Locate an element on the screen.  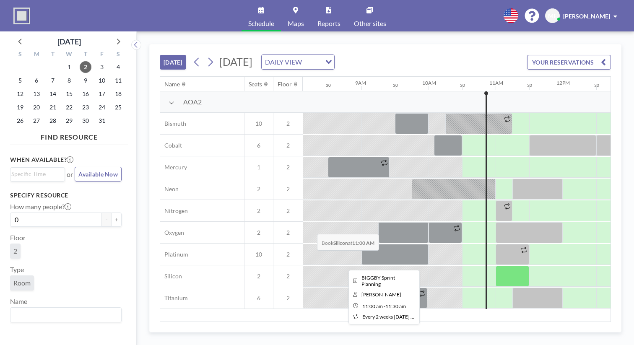
span: Other sites is located at coordinates (370, 23).